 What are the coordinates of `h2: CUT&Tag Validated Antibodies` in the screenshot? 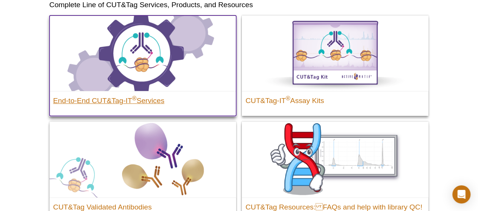 It's located at (143, 205).